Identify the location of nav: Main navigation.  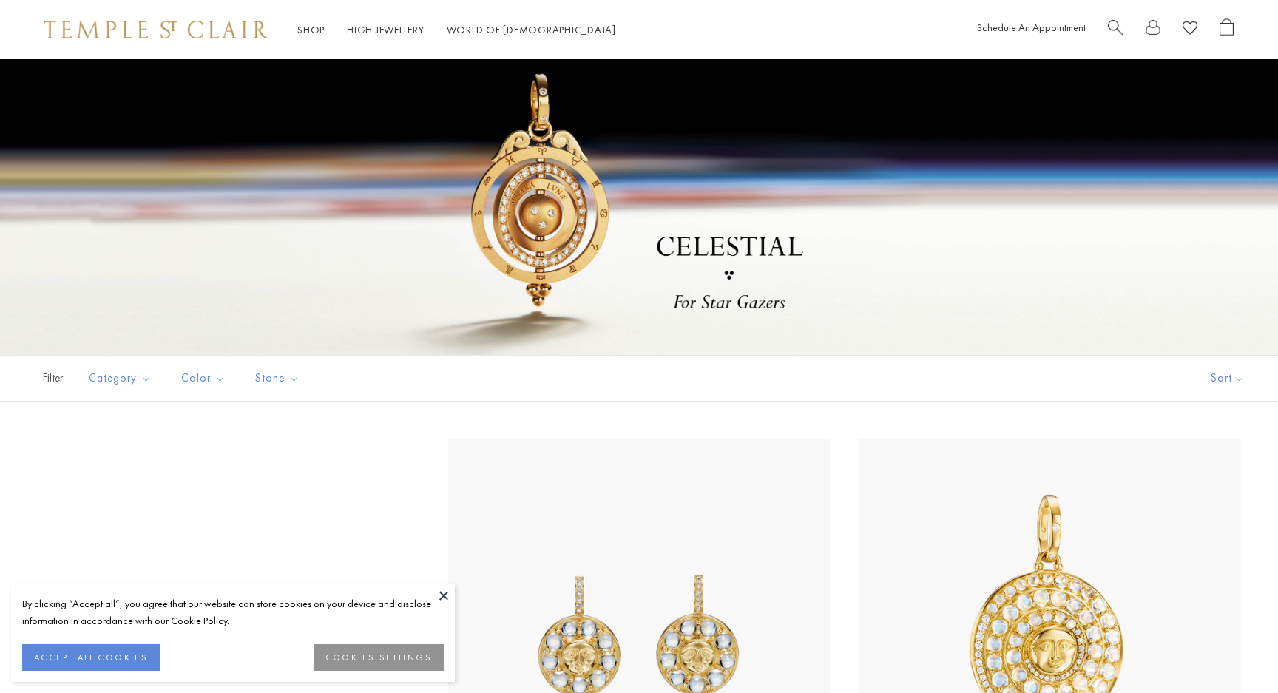
(456, 30).